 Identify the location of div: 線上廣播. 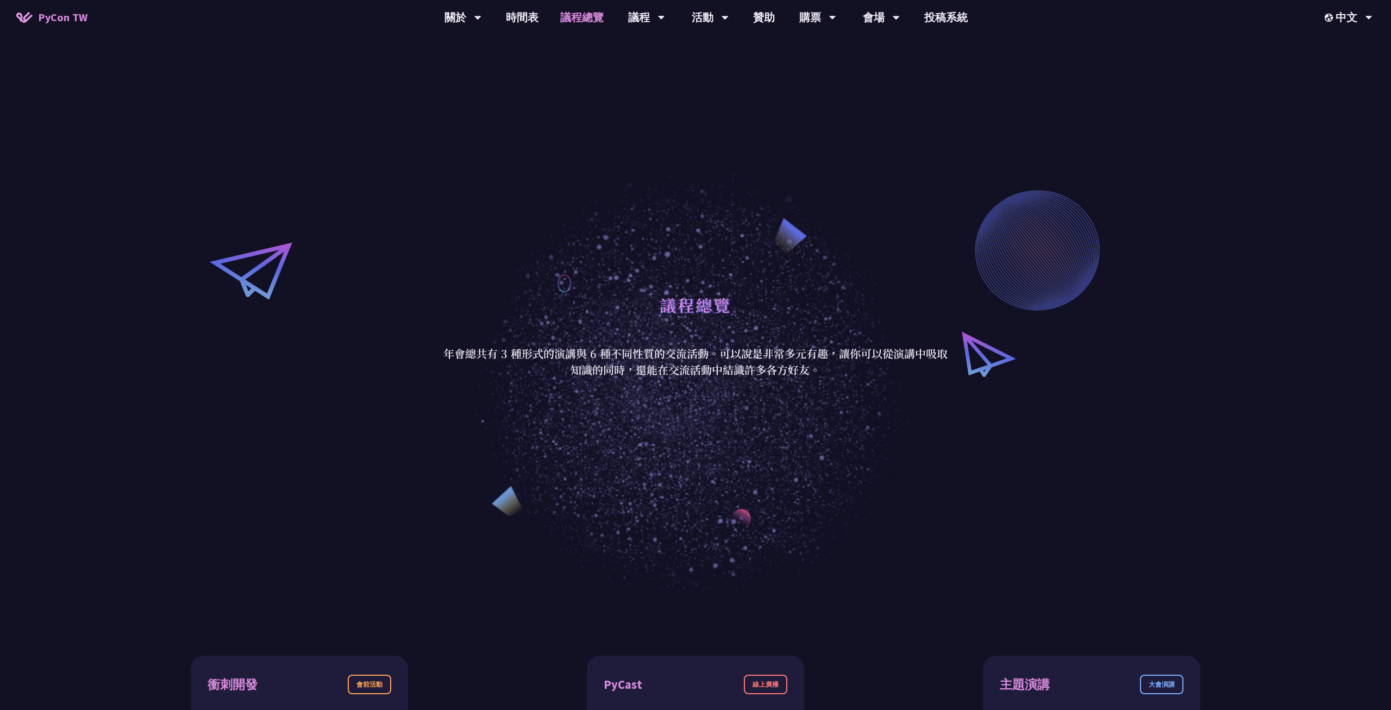
(765, 685).